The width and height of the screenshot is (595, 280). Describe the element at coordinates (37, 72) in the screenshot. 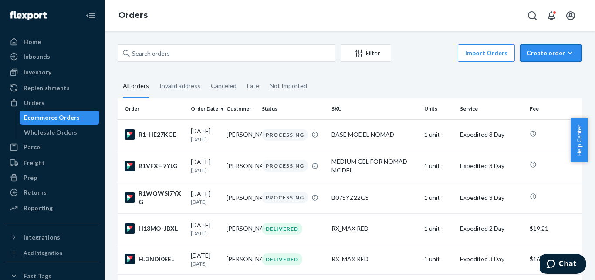

I see `div: Inventory` at that location.